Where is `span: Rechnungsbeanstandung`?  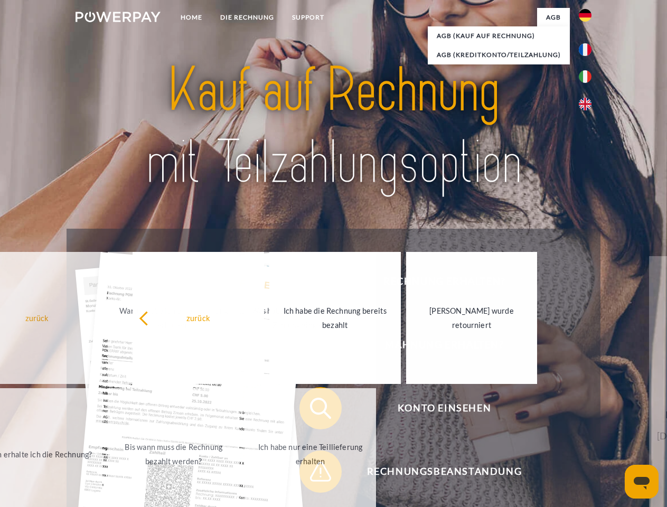 span: Rechnungsbeanstandung is located at coordinates (444, 472).